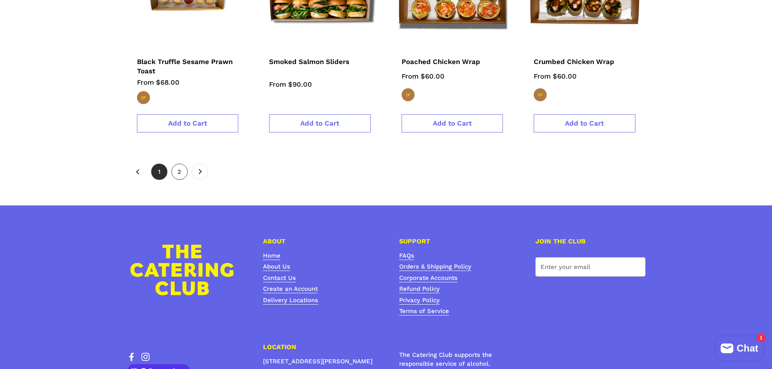 The width and height of the screenshot is (772, 369). What do you see at coordinates (290, 289) in the screenshot?
I see `a: Create an Account` at bounding box center [290, 289].